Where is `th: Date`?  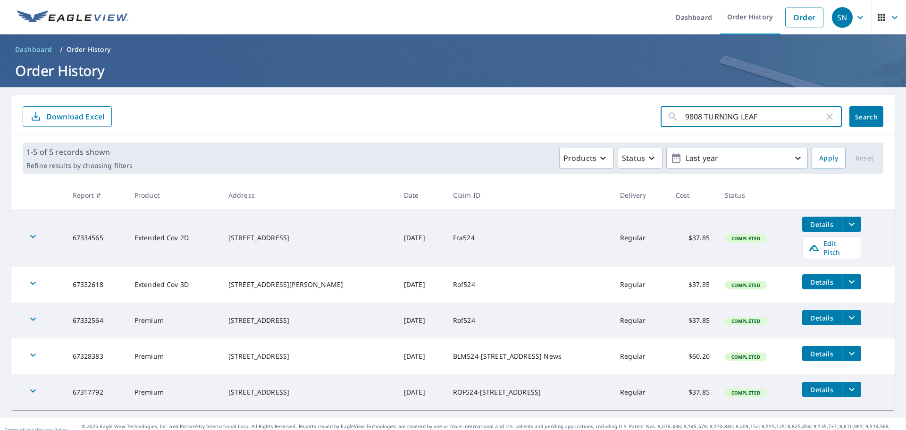 th: Date is located at coordinates (421, 195).